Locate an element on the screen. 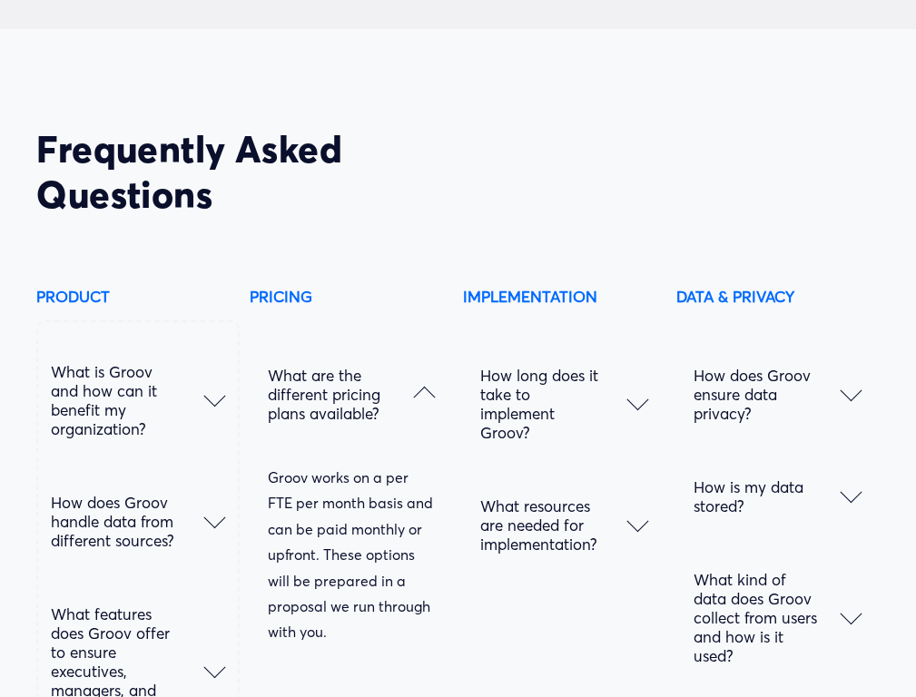 The height and width of the screenshot is (697, 916). span: What kind of data does Groov collect from users and how is it used? is located at coordinates (766, 617).